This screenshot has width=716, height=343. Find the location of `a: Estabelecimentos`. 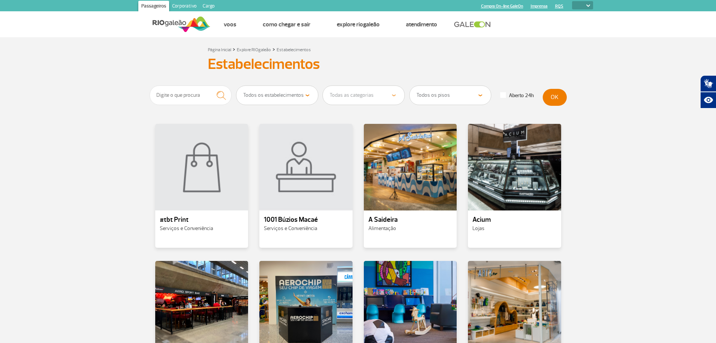

a: Estabelecimentos is located at coordinates (294, 50).